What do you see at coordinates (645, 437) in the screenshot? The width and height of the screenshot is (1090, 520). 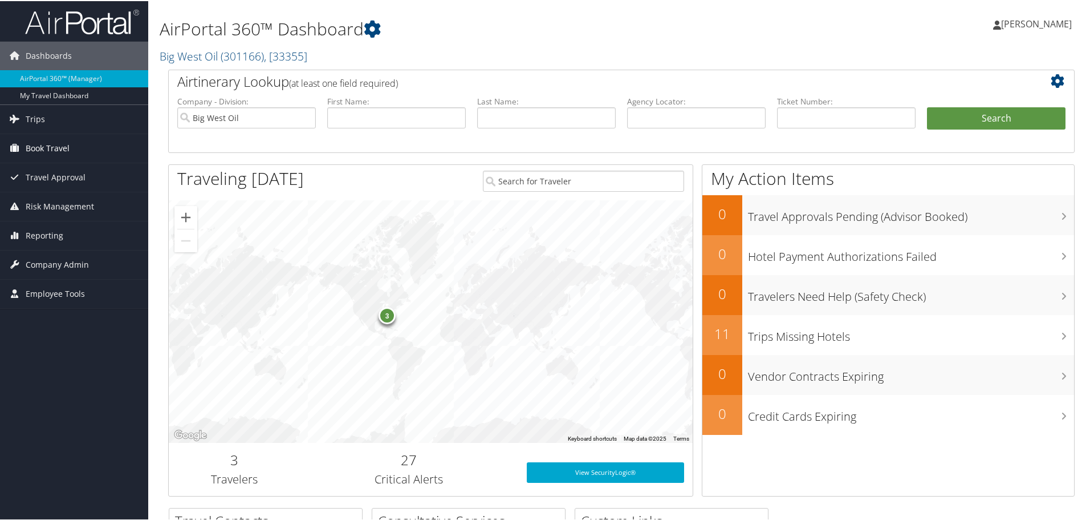 I see `span: Map data ©2025` at bounding box center [645, 437].